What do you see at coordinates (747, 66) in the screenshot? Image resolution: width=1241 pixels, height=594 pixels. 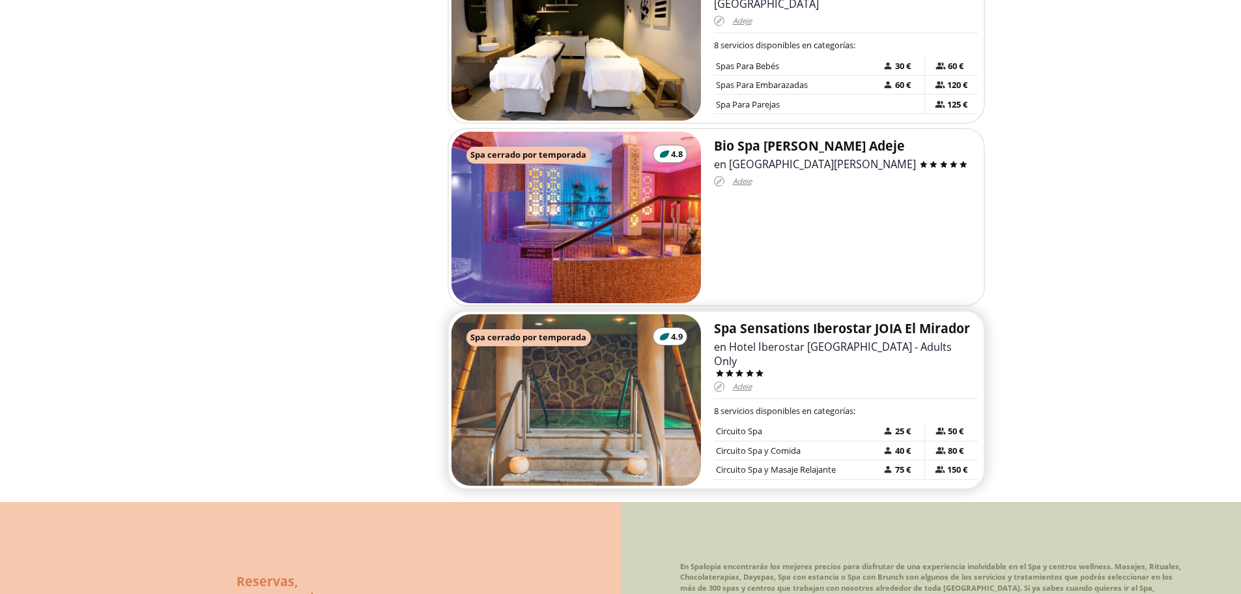 I see `span: Spas Para Bebés` at bounding box center [747, 66].